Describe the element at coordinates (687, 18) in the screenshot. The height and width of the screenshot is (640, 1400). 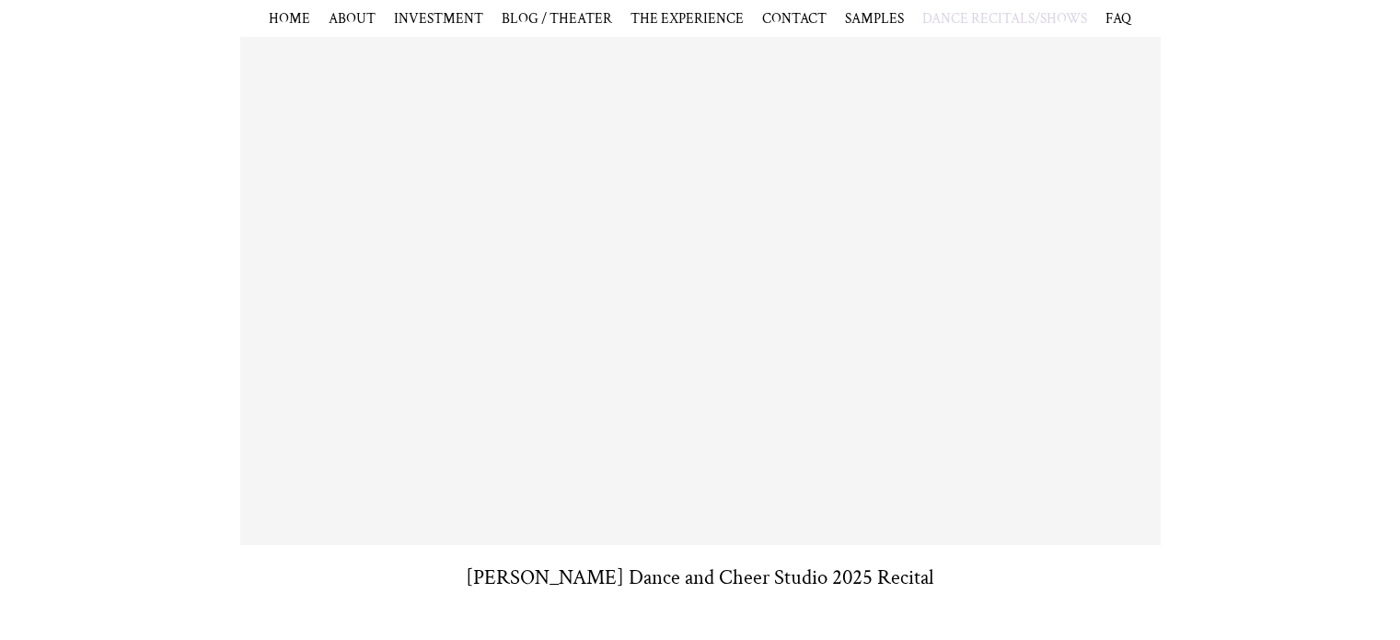
I see `span: THE EXPERIENCE` at that location.